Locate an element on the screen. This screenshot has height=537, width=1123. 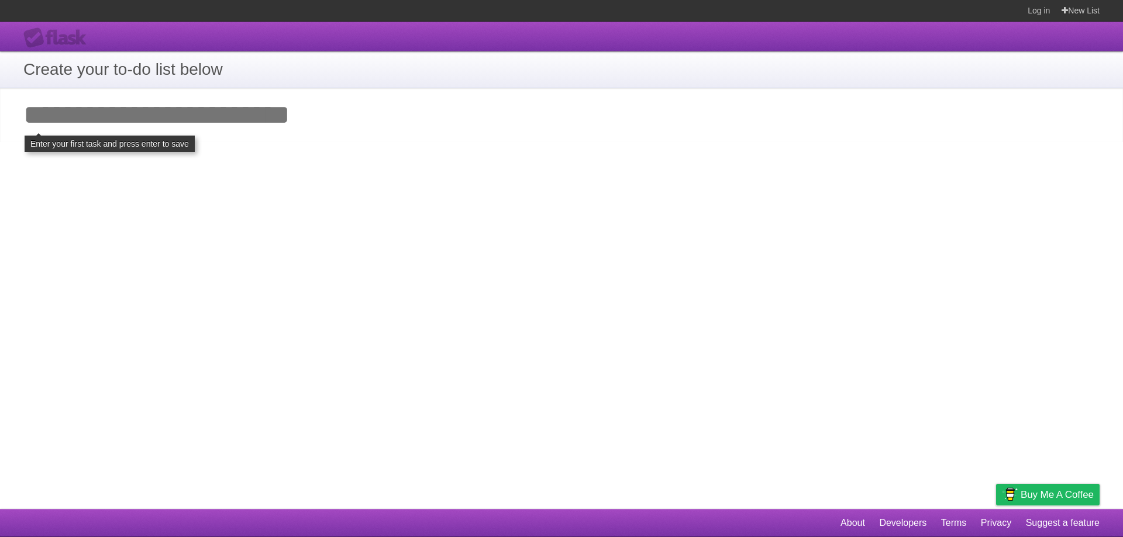
a: Suggest a feature is located at coordinates (1062, 523).